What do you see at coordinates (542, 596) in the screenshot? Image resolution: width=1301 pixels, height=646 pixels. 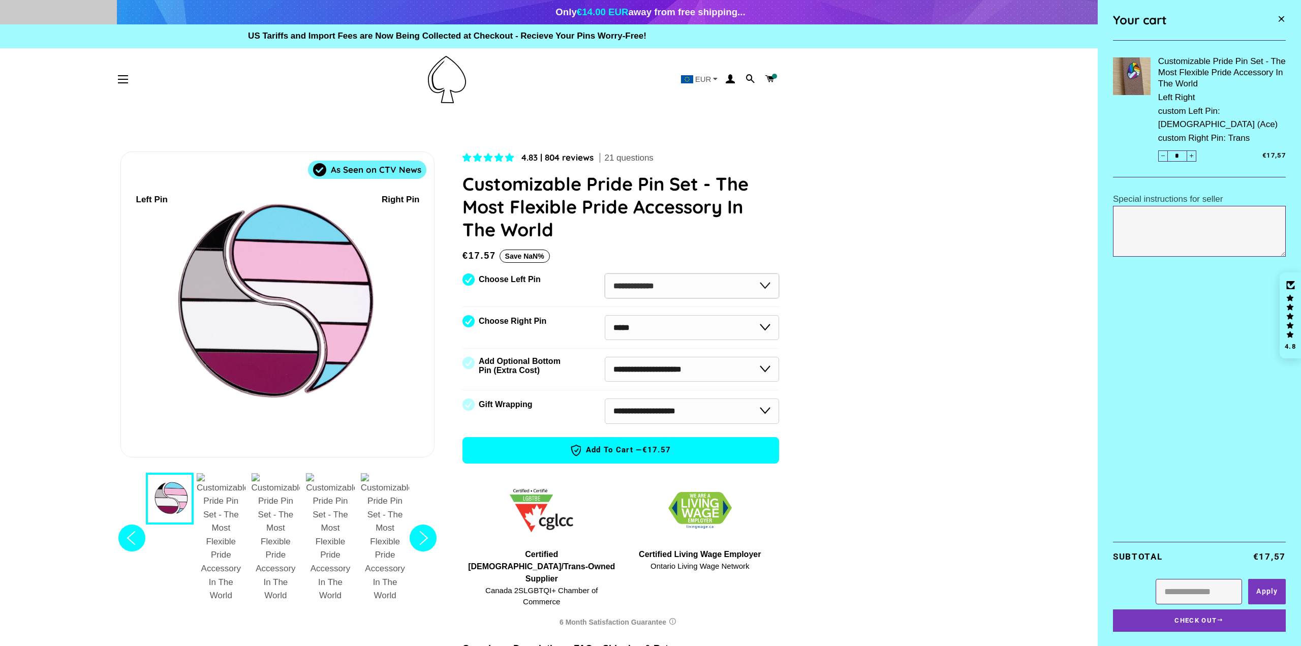 I see `span: Canada 2SLGBTQI+ Chamber of Commerce` at bounding box center [542, 596].